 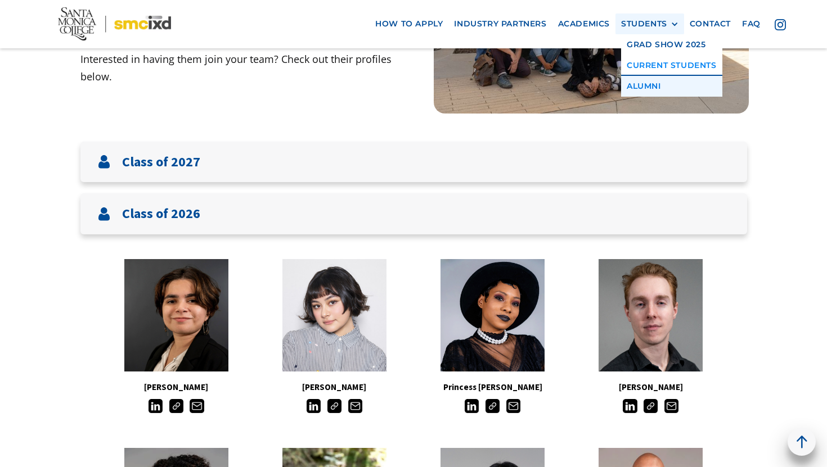 What do you see at coordinates (802, 442) in the screenshot?
I see `a: back to top` at bounding box center [802, 442].